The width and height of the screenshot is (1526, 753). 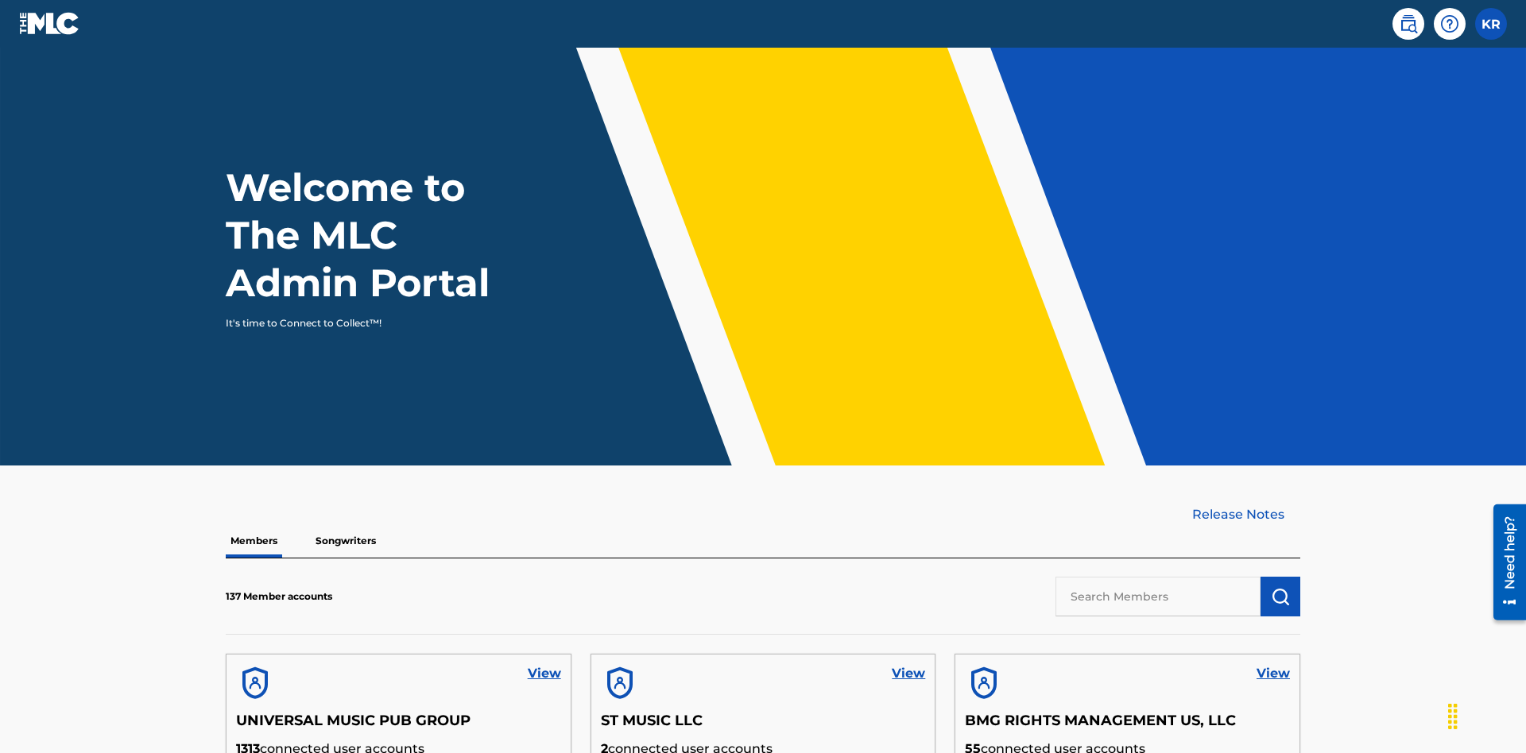 What do you see at coordinates (49, 23) in the screenshot?
I see `img: MLC Logo` at bounding box center [49, 23].